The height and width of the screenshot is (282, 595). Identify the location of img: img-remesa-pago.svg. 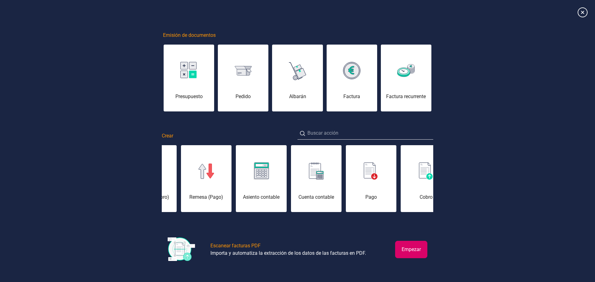
(206, 171).